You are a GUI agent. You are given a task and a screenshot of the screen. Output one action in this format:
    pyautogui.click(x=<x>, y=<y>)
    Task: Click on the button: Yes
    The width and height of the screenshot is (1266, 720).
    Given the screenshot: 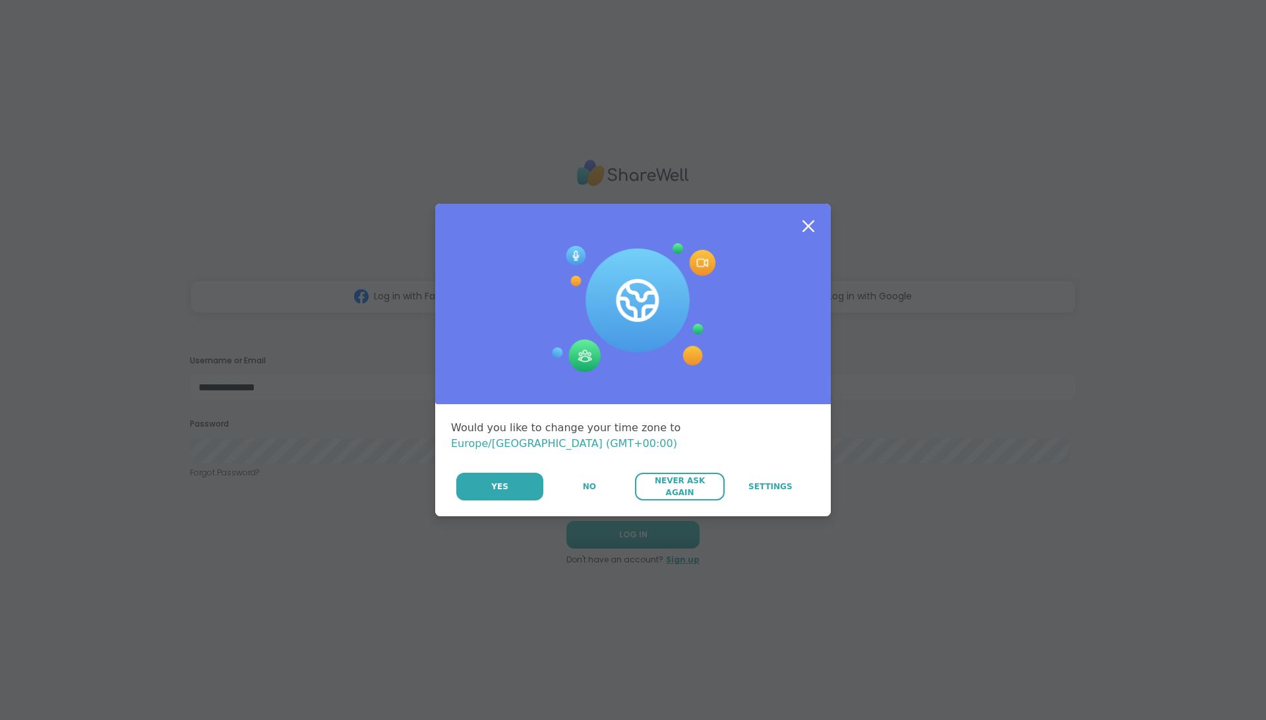 What is the action you would take?
    pyautogui.click(x=500, y=487)
    